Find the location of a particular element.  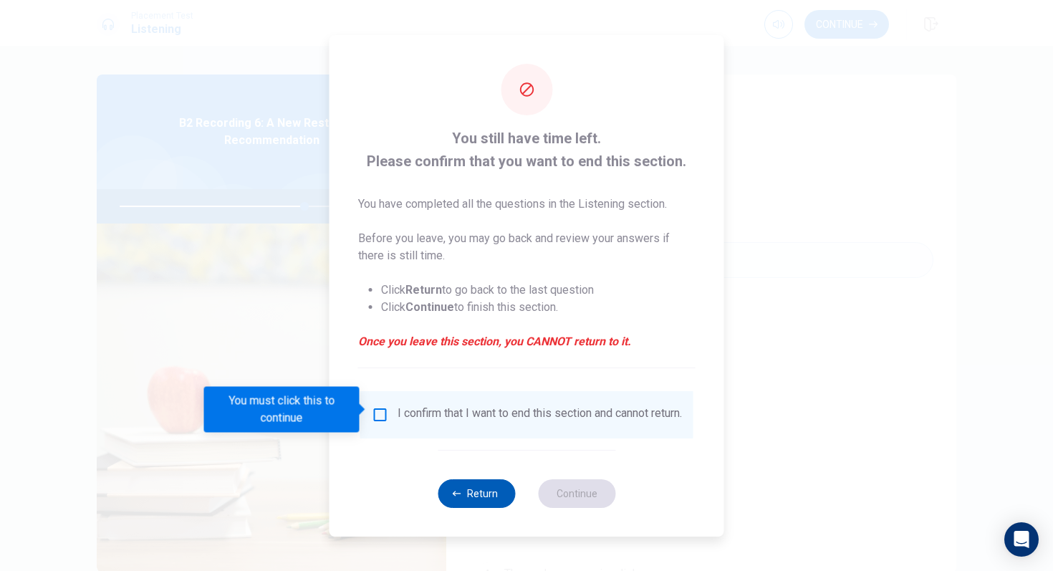

li: Click to finish this section. is located at coordinates (538, 307).